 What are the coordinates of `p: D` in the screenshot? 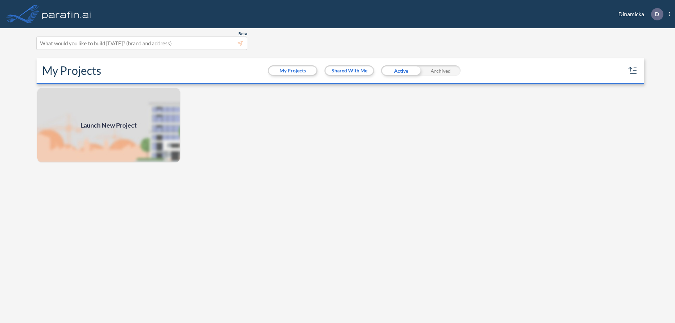 It's located at (657, 14).